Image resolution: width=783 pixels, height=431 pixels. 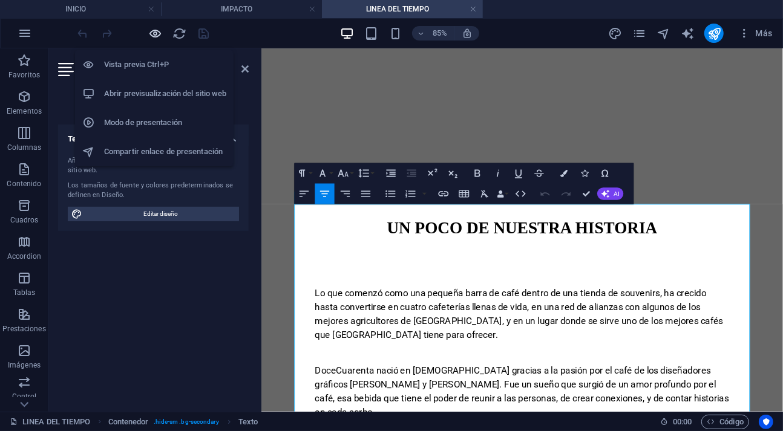 What do you see at coordinates (520, 194) in the screenshot?
I see `button: HTML` at bounding box center [520, 194].